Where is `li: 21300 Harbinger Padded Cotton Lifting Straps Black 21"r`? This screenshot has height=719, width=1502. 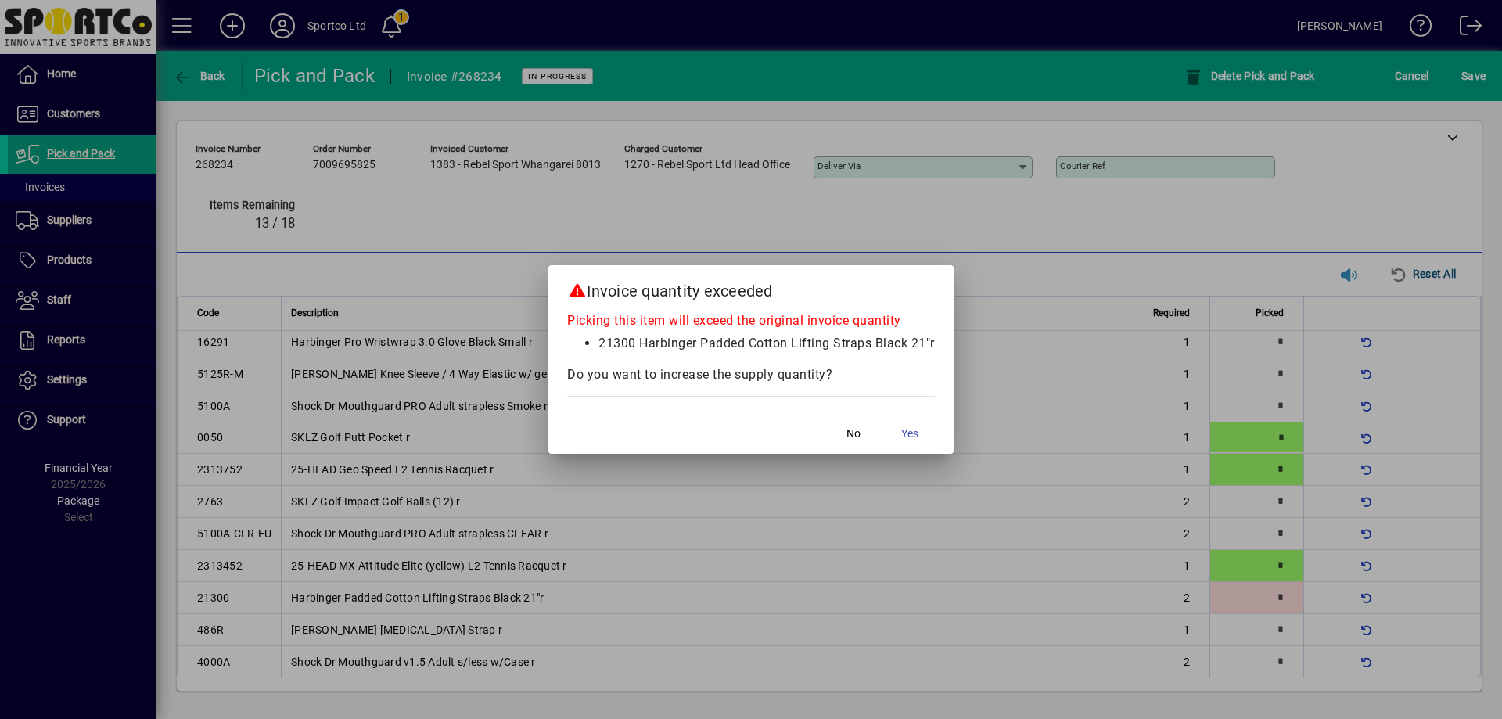
li: 21300 Harbinger Padded Cotton Lifting Straps Black 21"r is located at coordinates (766, 343).